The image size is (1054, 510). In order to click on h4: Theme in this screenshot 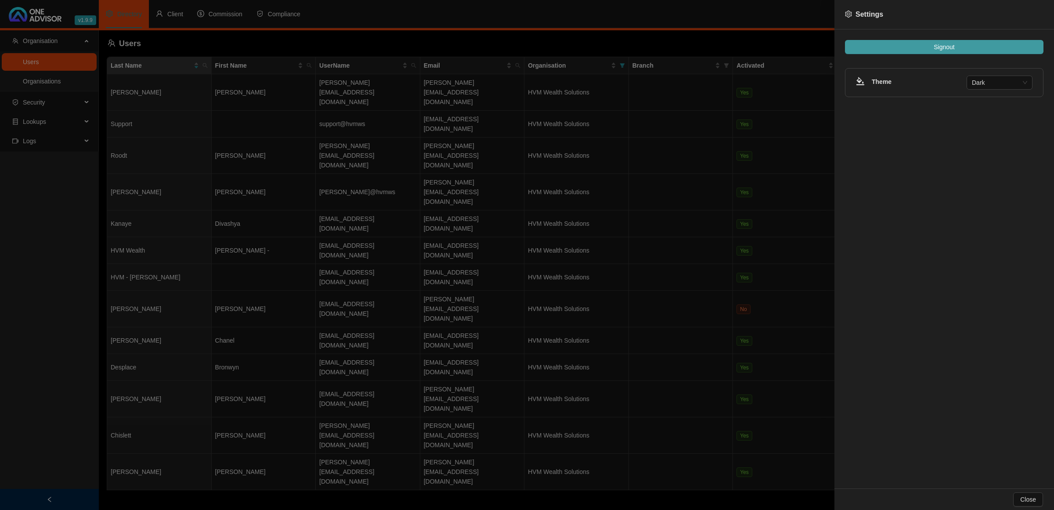, I will do `click(919, 82)`.